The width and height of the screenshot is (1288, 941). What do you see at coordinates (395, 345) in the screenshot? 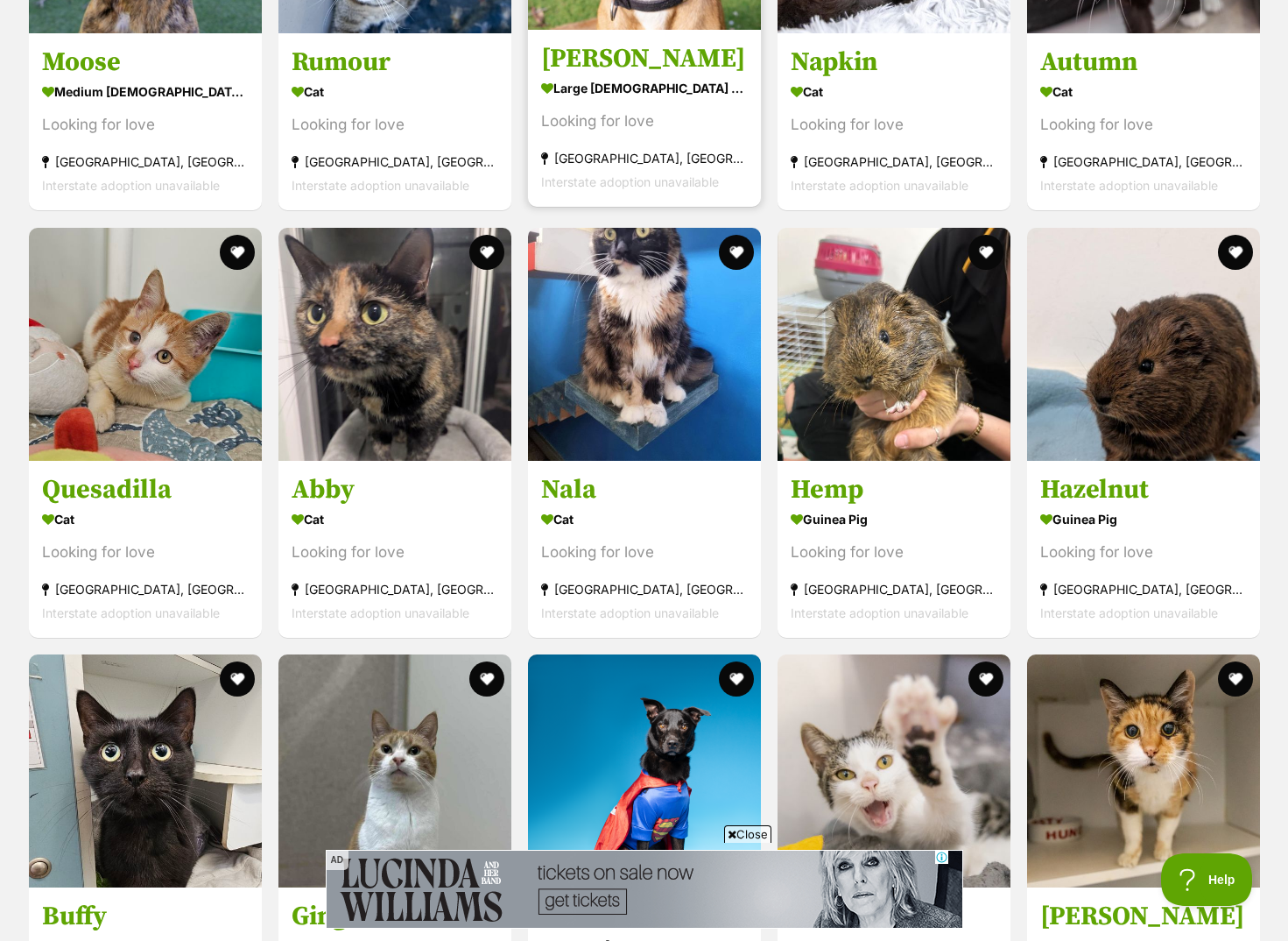
I see `img: Abby` at bounding box center [395, 345].